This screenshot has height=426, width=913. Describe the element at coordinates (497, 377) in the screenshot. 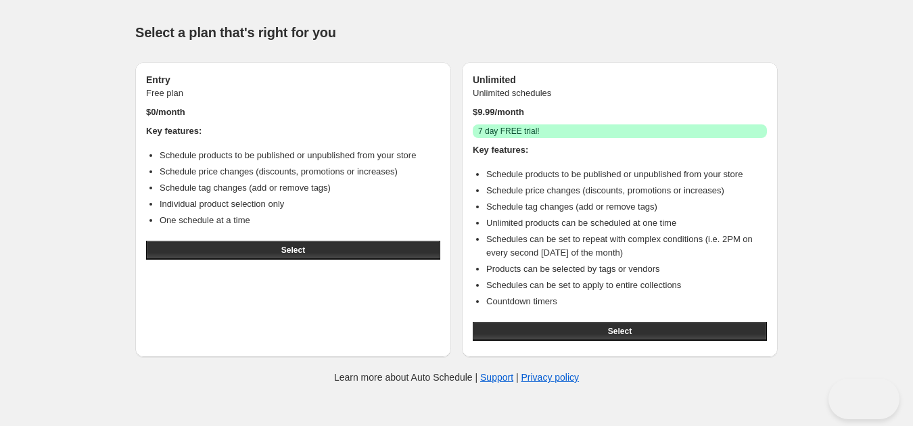

I see `a: Support` at that location.